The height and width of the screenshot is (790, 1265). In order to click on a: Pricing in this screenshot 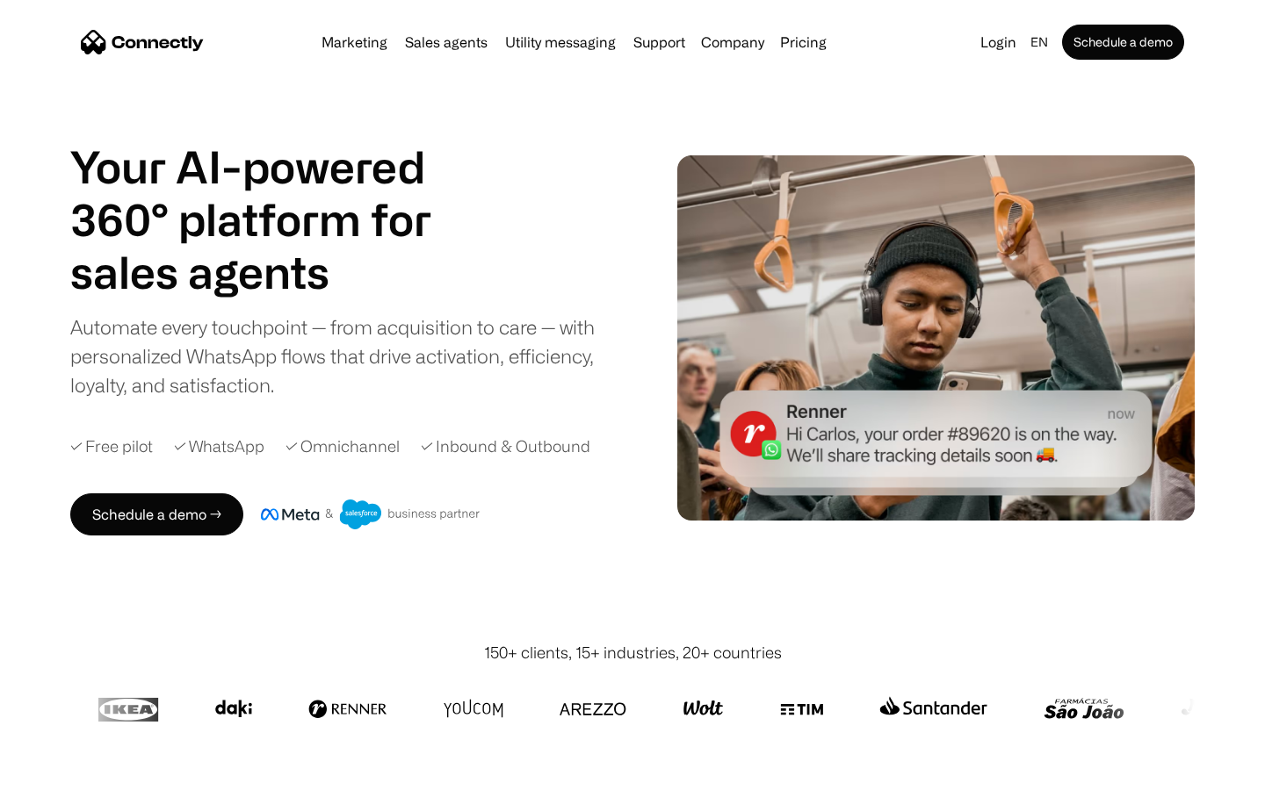, I will do `click(803, 42)`.